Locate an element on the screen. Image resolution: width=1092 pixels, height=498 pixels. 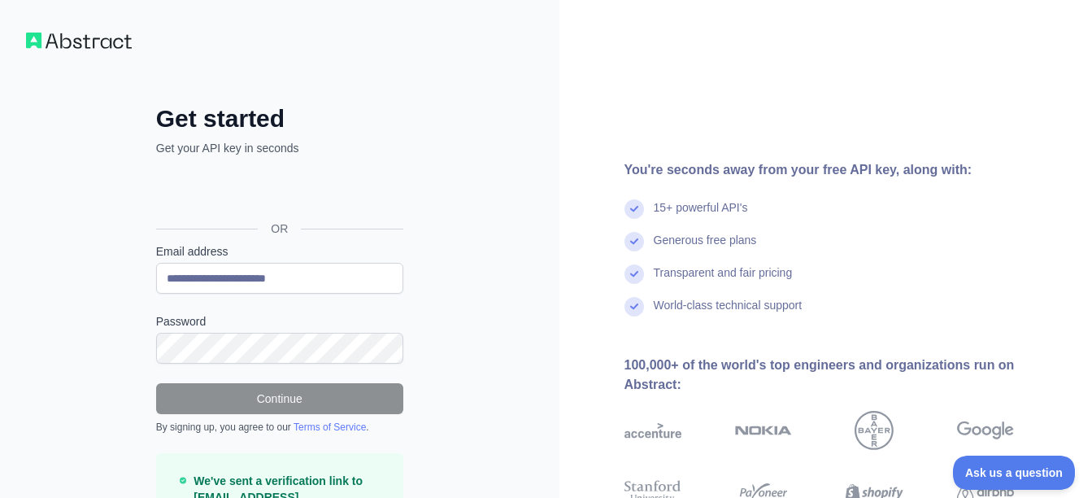
p: Get your API key in seconds is located at coordinates (280, 148).